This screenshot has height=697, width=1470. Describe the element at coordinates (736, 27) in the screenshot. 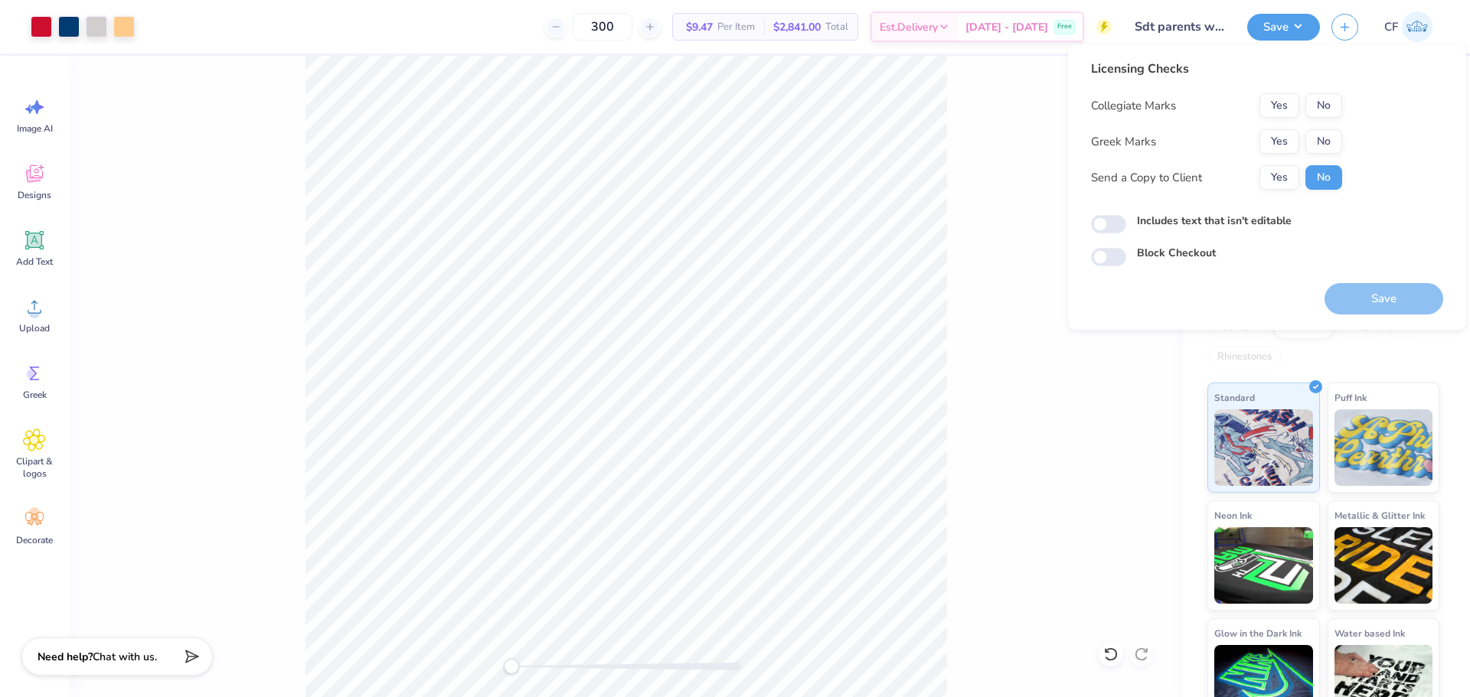

I see `span: Per Item` at that location.